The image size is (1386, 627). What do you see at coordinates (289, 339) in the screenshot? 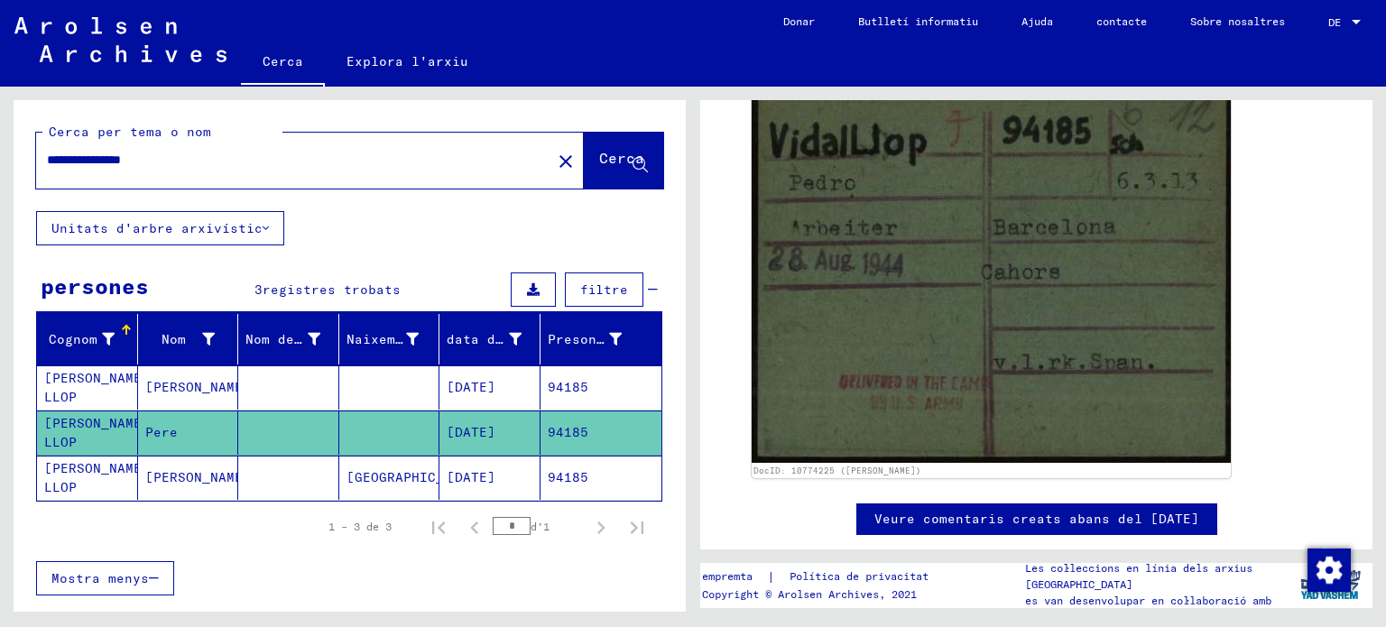
I see `mat-header-cell: Nom de naixement` at bounding box center [289, 339].